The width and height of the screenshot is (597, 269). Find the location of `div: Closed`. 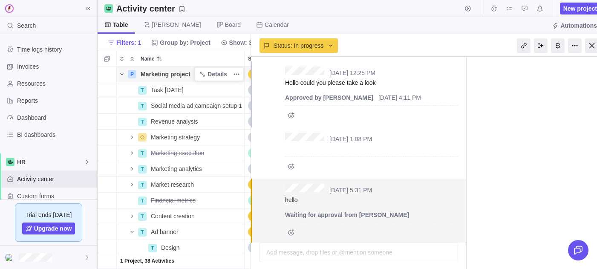

div: Closed is located at coordinates (276, 200).